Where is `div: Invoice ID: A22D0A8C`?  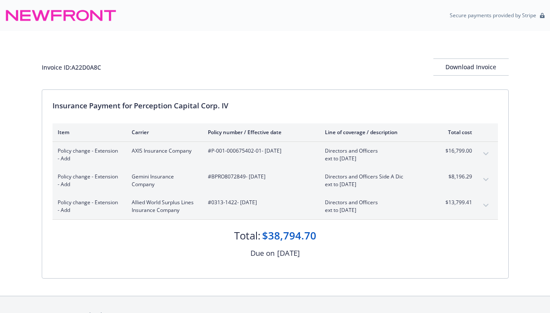
div: Invoice ID: A22D0A8C is located at coordinates (71, 67).